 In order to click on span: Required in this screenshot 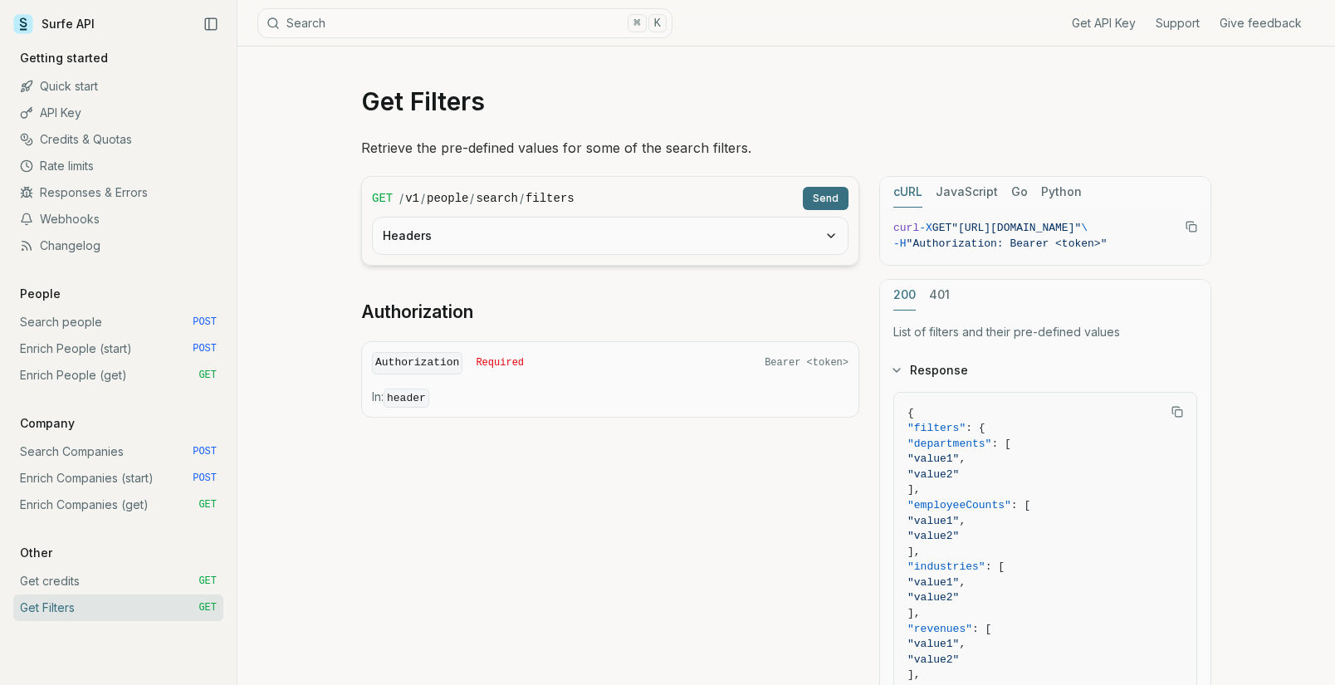, I will do `click(500, 363)`.